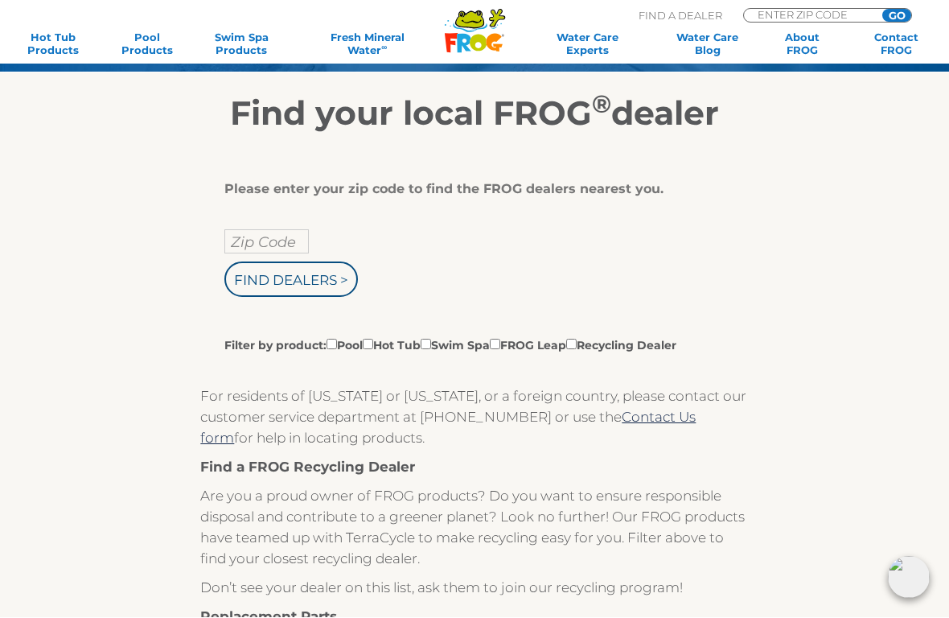 This screenshot has height=618, width=949. What do you see at coordinates (802, 44) in the screenshot?
I see `a: AboutFROG` at bounding box center [802, 44].